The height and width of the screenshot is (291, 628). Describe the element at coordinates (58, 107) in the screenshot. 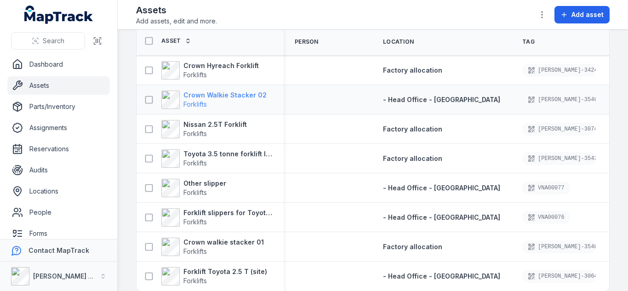

I see `a: Parts/Inventory` at that location.